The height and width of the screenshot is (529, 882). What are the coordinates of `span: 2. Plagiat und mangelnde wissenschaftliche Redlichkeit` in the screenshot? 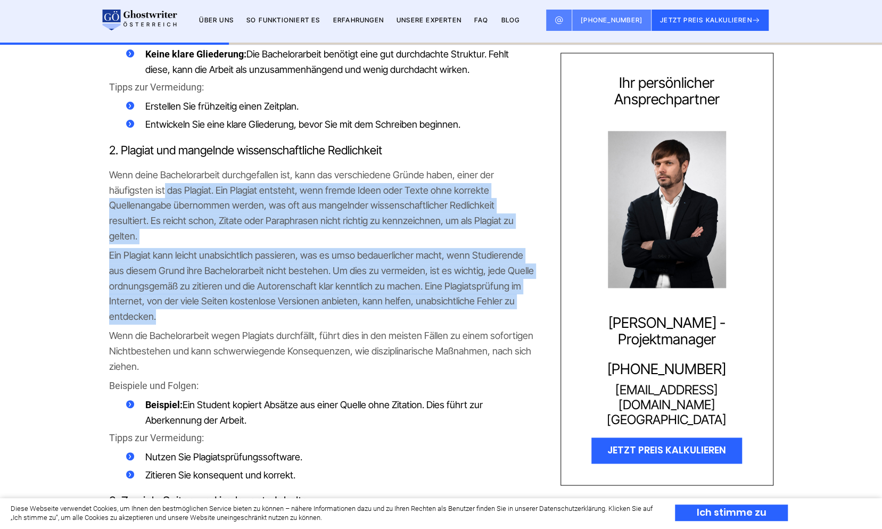 It's located at (245, 150).